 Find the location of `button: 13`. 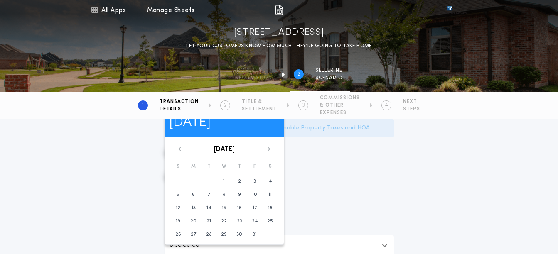

button: 13 is located at coordinates (193, 208).